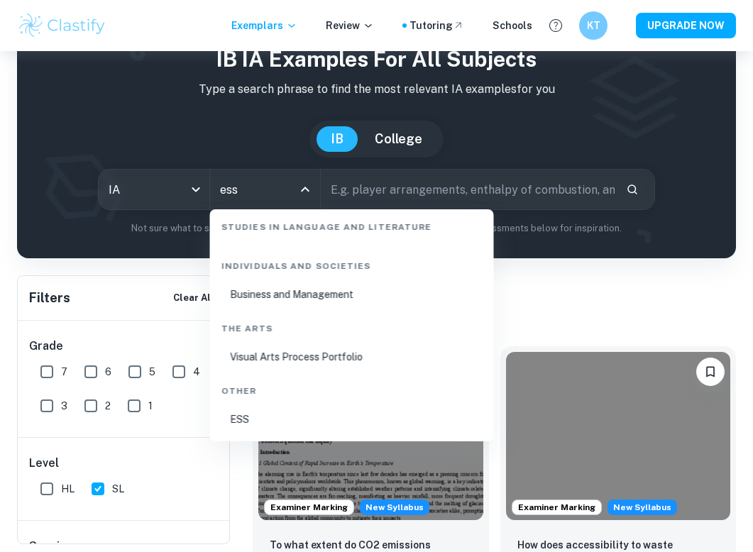 This screenshot has width=753, height=552. What do you see at coordinates (685, 26) in the screenshot?
I see `button: UPGRADE NOW` at bounding box center [685, 26].